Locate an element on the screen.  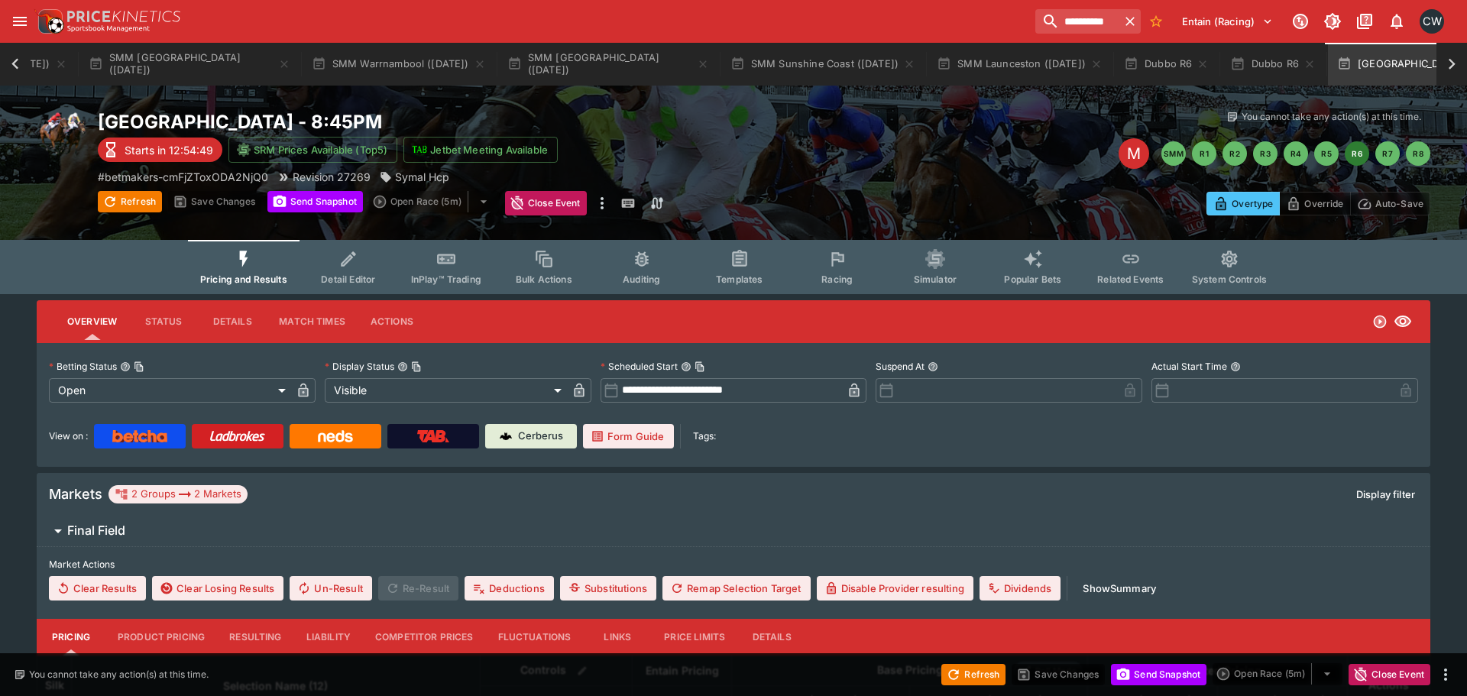
button: Resulting is located at coordinates (255, 637).